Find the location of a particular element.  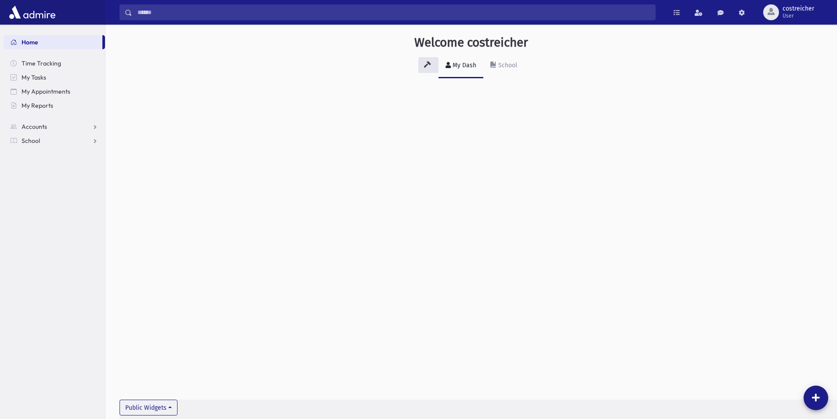

button: Public Widgets is located at coordinates (149, 407).